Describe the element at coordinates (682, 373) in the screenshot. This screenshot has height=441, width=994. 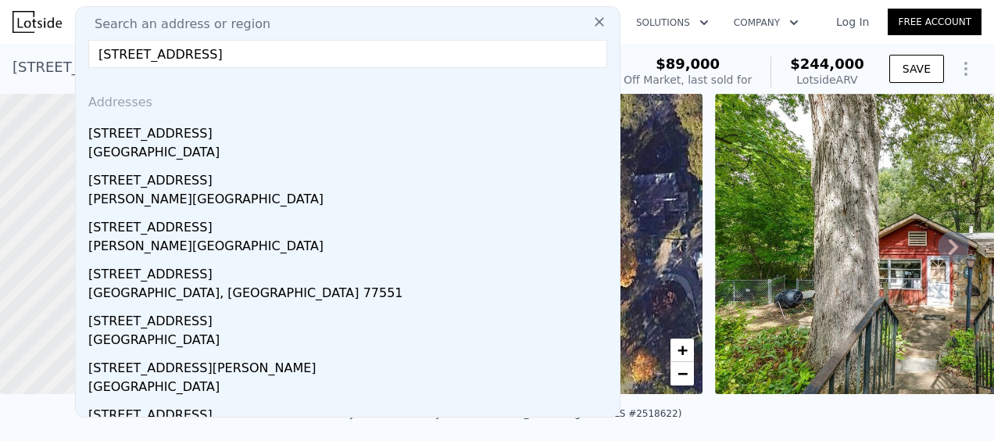
I see `a: Zoom out` at that location.